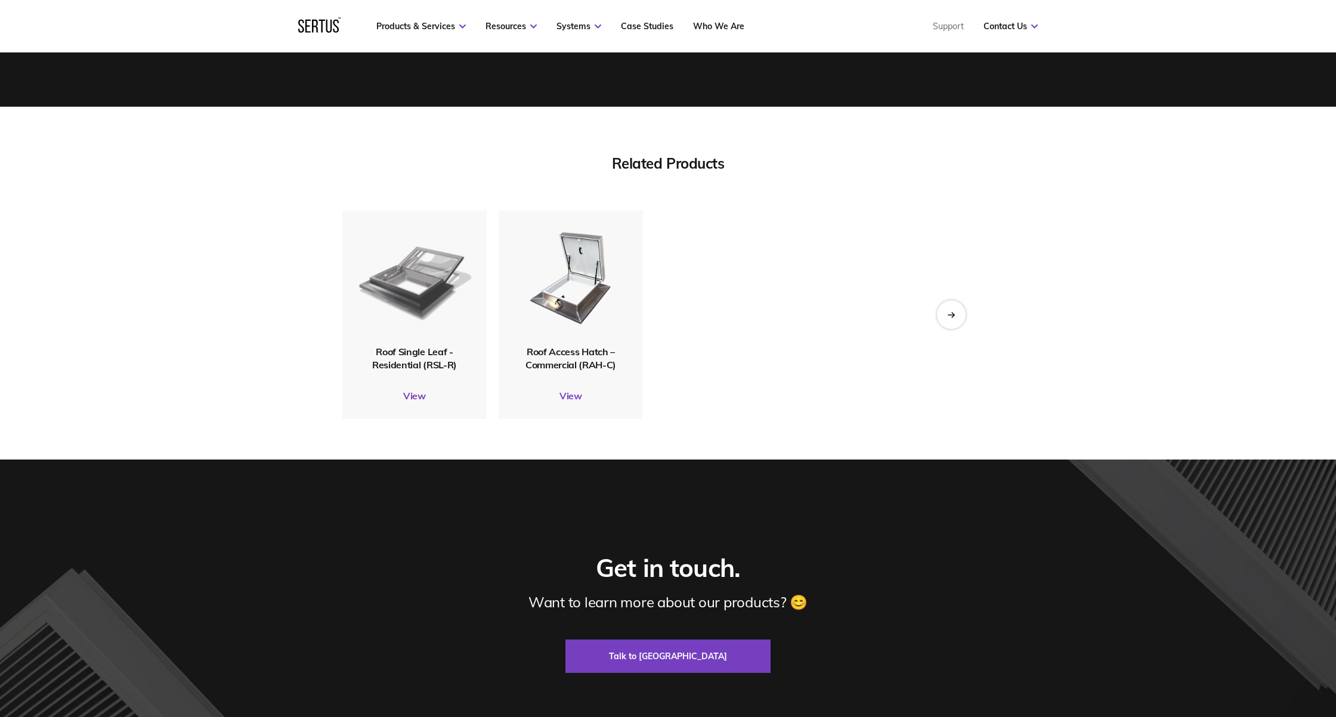  I want to click on div: Next slide, so click(951, 315).